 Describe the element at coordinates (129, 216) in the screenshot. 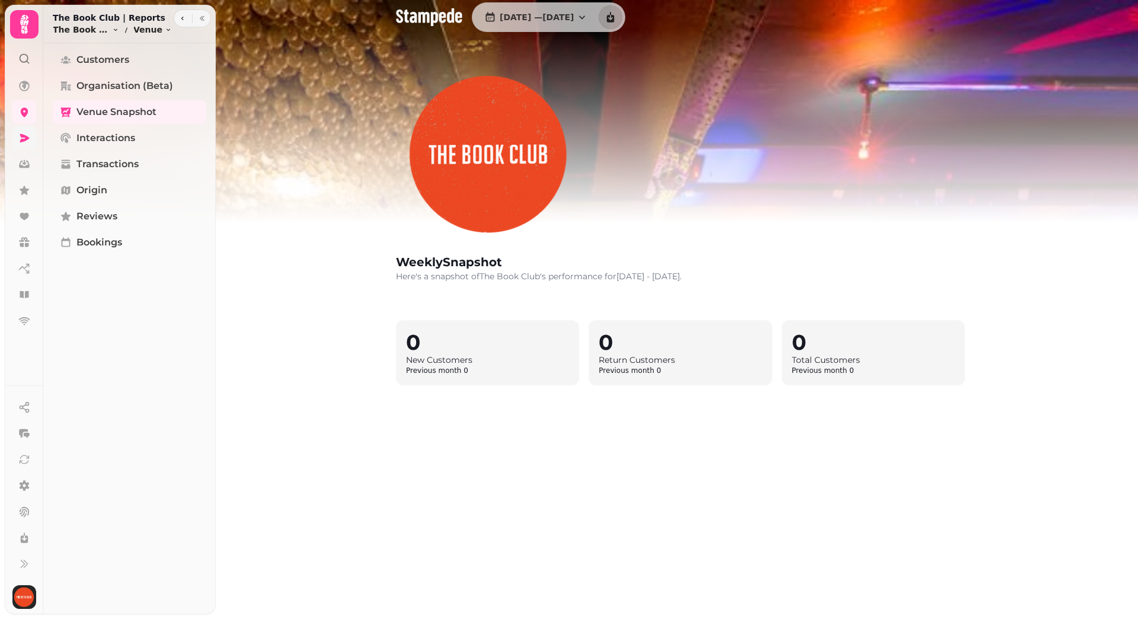

I see `a: Reviews` at that location.